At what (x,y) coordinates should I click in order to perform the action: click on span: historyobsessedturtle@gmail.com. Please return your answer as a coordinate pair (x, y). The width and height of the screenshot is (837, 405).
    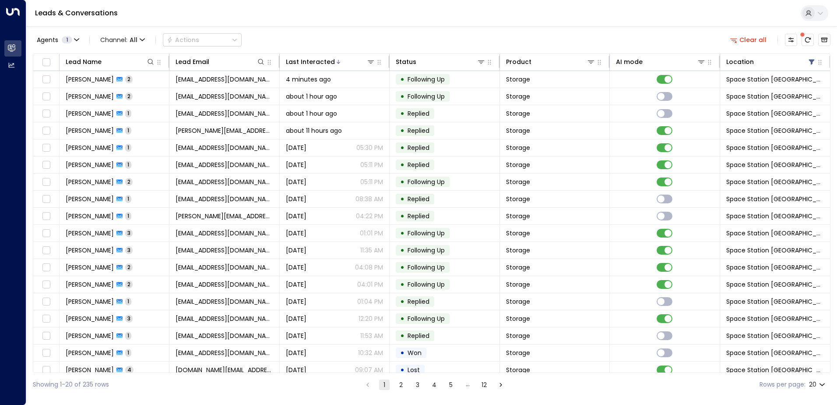
    Looking at the image, I should click on (224, 335).